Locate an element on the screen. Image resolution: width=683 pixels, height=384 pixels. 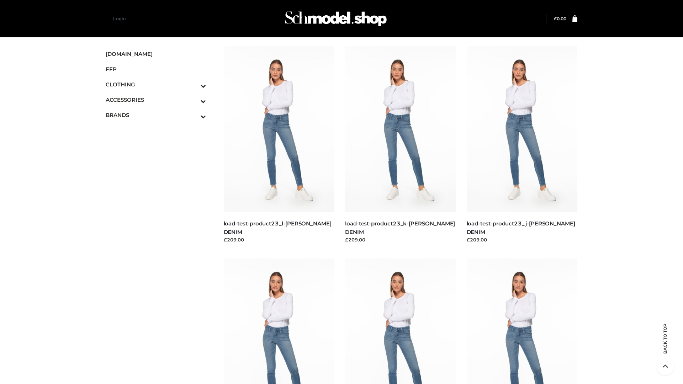
a: £0.00 is located at coordinates (560, 18).